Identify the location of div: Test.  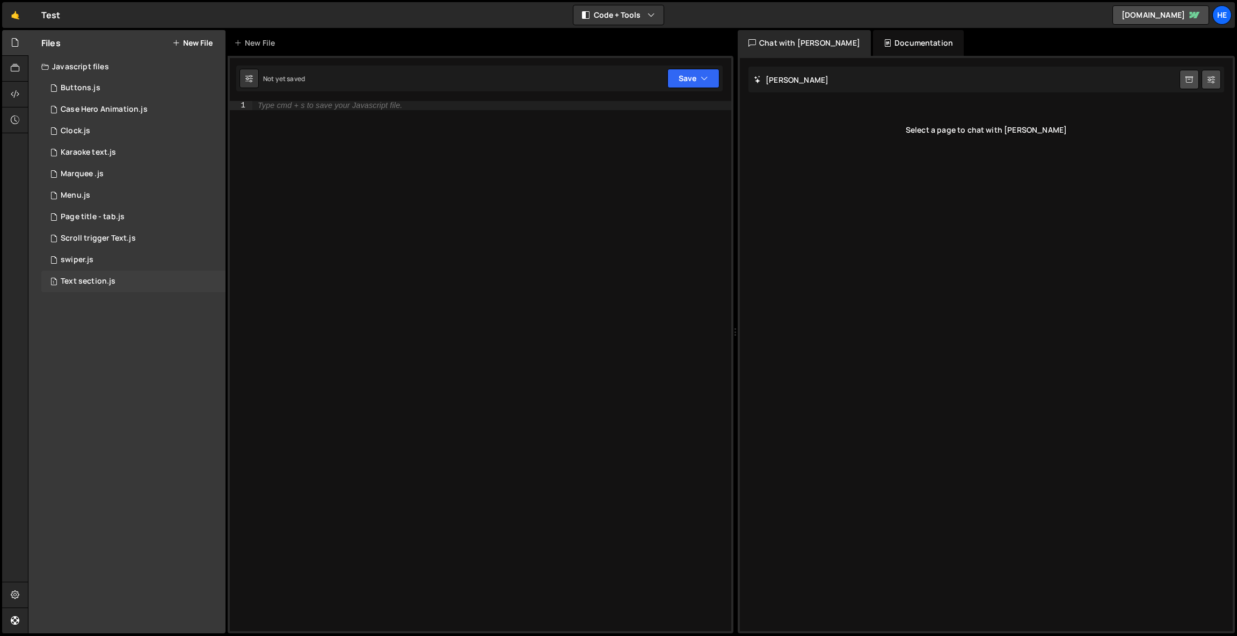
(51, 15).